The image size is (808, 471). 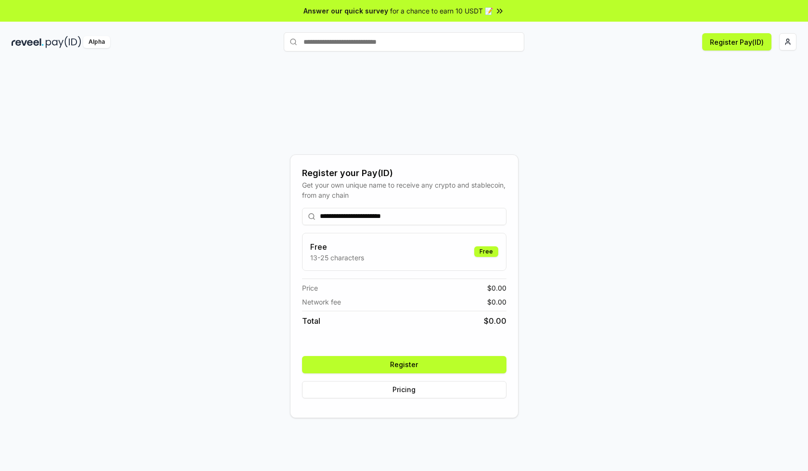 What do you see at coordinates (486, 251) in the screenshot?
I see `div: Free` at bounding box center [486, 251].